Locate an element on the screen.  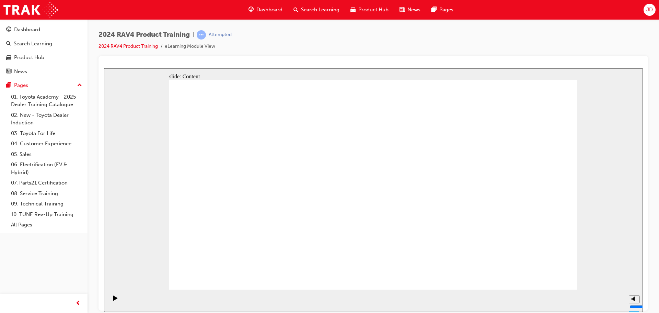
button: DashboardSearch LearningProduct HubNews is located at coordinates (44, 50).